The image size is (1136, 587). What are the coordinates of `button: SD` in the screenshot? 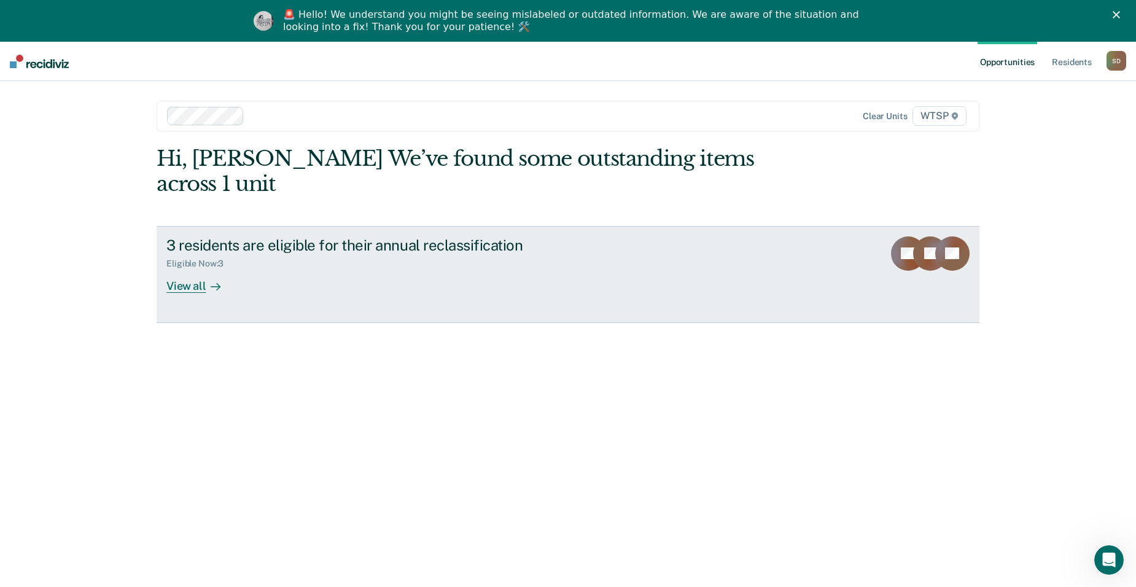 It's located at (1116, 61).